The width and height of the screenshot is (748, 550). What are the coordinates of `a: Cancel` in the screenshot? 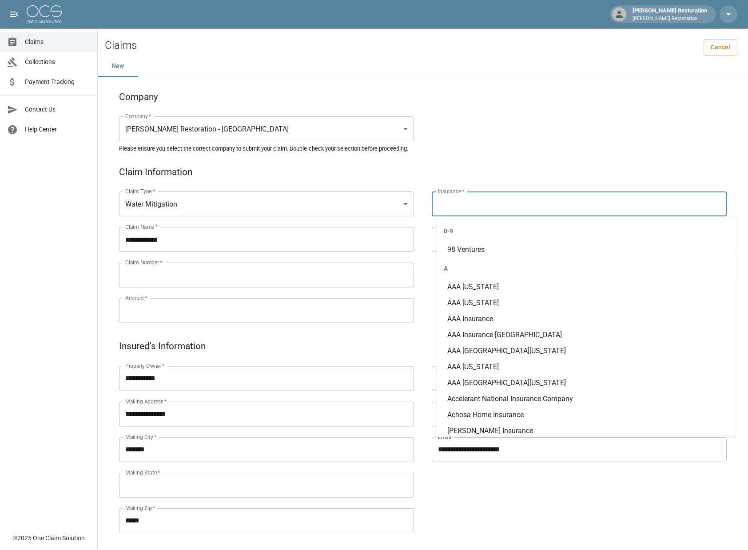 It's located at (720, 47).